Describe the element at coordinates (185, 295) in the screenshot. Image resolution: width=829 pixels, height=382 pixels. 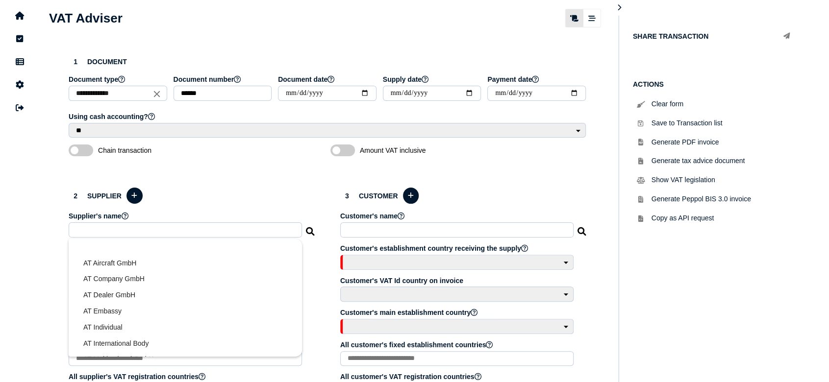
I see `a: AT Dealer GmbH` at that location.